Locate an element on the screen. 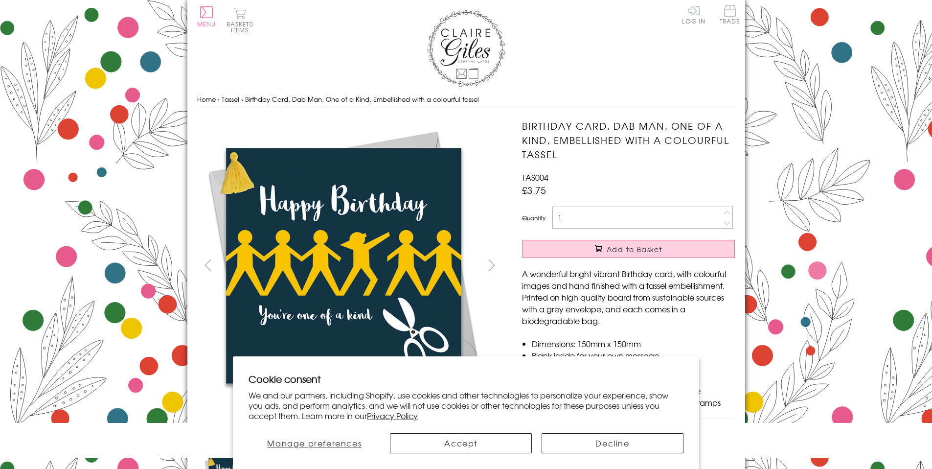 This screenshot has width=932, height=469. button: Add to Basket is located at coordinates (628, 249).